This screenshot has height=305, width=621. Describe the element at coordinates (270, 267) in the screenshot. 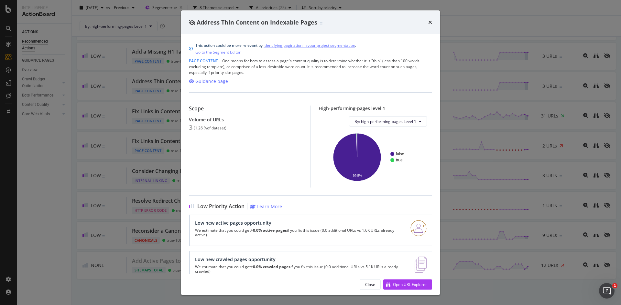

I see `strong: +0.0% crawled pages` at that location.